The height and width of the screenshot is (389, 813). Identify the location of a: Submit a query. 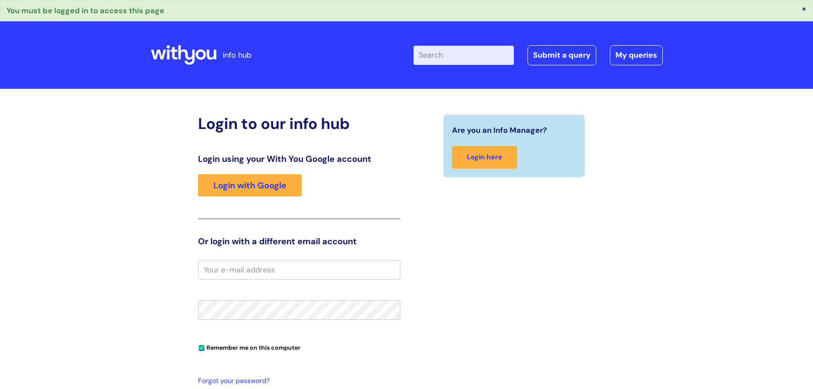
(562, 55).